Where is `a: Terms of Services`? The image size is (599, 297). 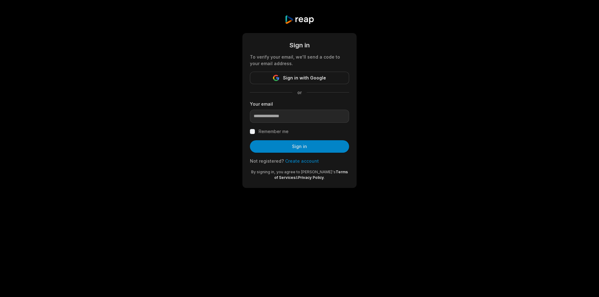 a: Terms of Services is located at coordinates (311, 175).